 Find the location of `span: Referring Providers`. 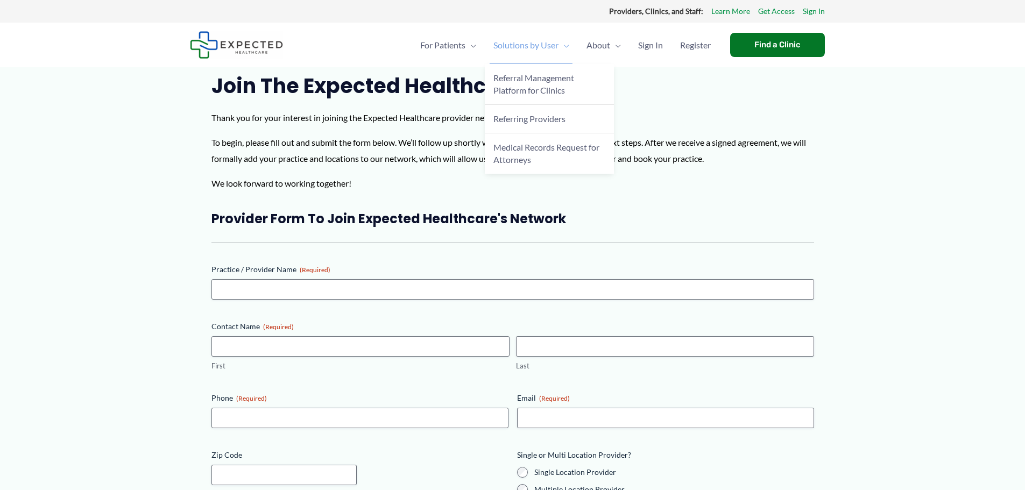

span: Referring Providers is located at coordinates (529, 118).